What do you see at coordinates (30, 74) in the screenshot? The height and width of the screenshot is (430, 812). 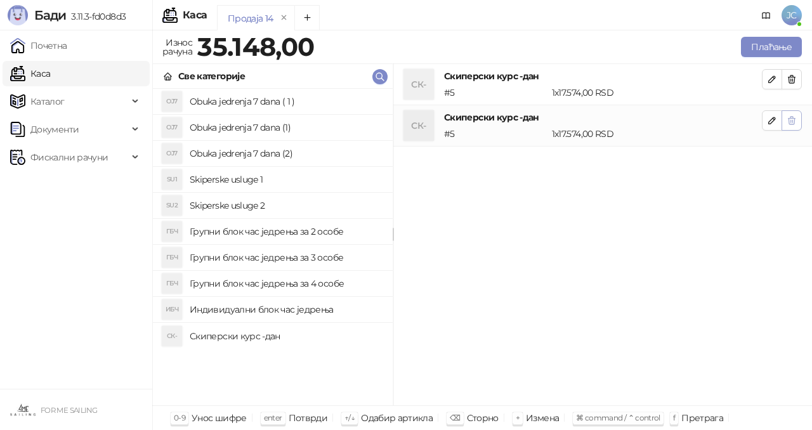 I see `a: Каса` at bounding box center [30, 74].